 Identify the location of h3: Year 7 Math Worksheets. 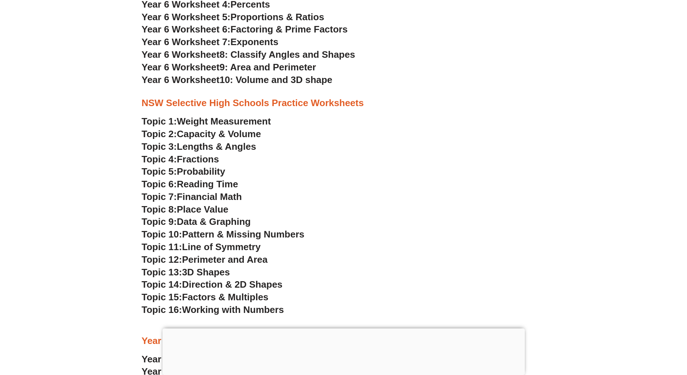
(344, 341).